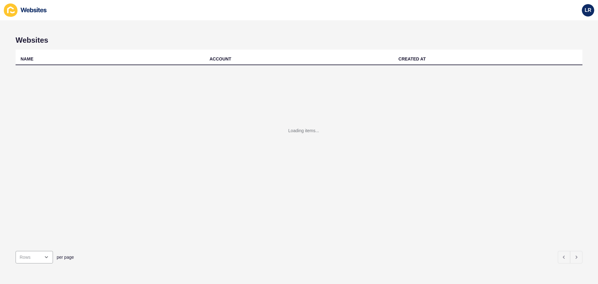 Image resolution: width=598 pixels, height=284 pixels. What do you see at coordinates (27, 59) in the screenshot?
I see `div: NAME` at bounding box center [27, 59].